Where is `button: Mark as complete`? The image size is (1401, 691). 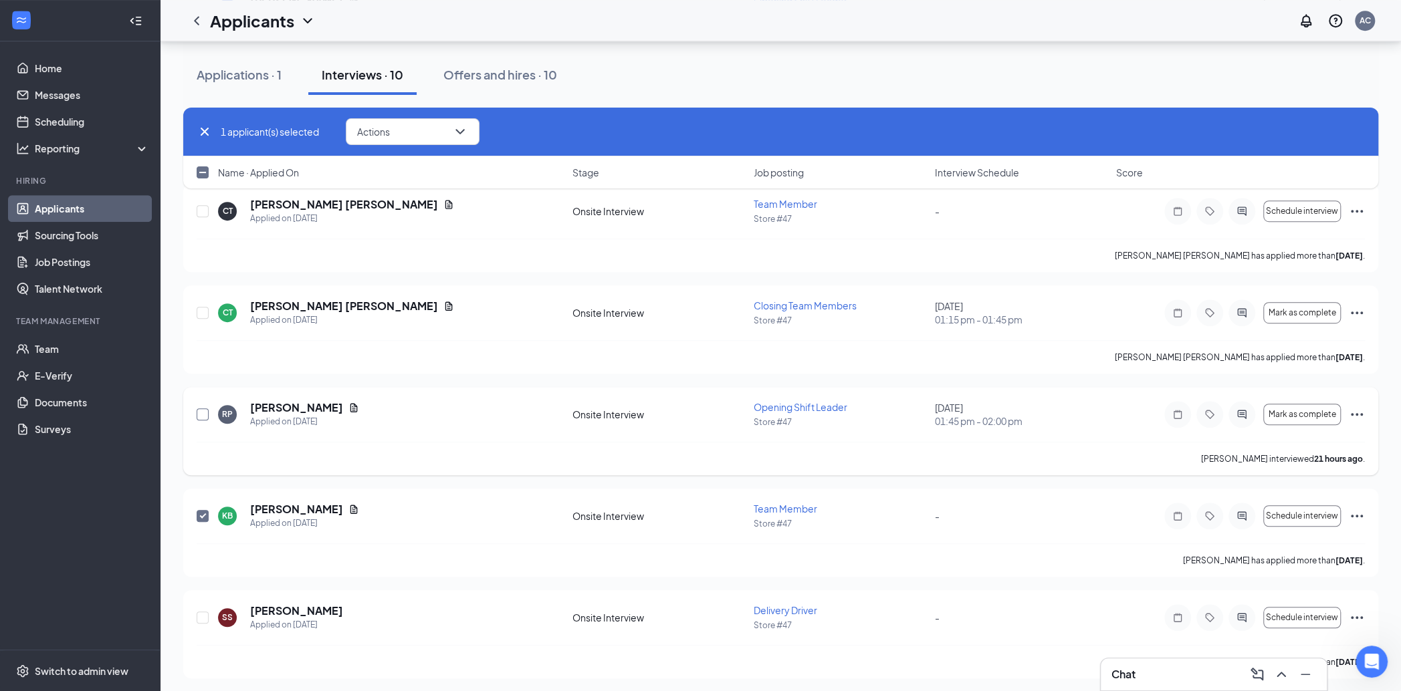 button: Mark as complete is located at coordinates (1302, 313).